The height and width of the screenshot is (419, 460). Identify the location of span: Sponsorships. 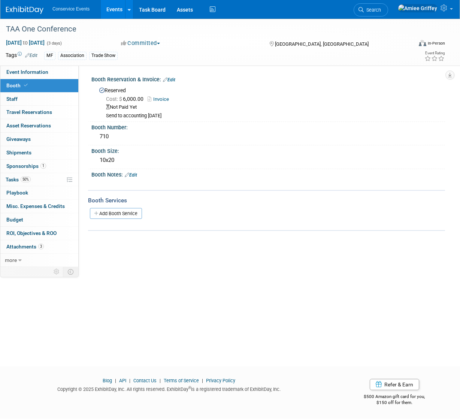
(26, 166).